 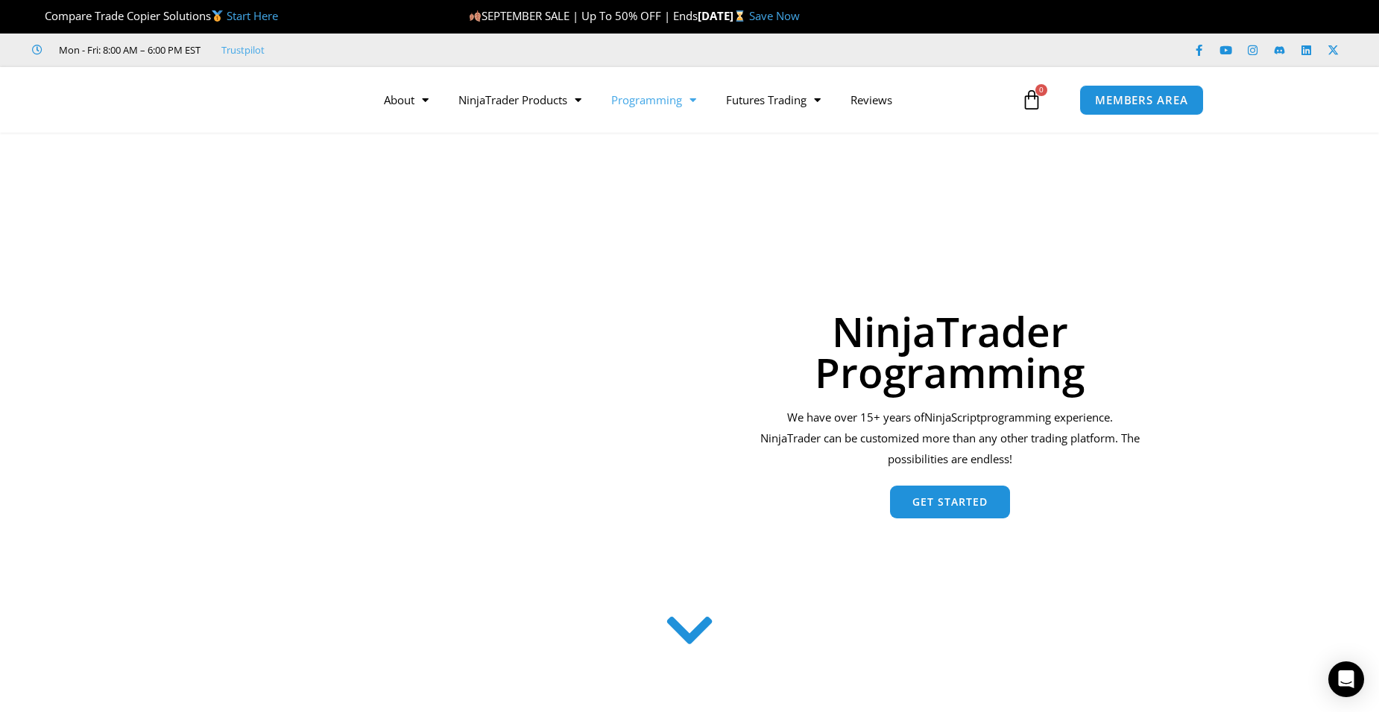 I want to click on a: Trustpilot, so click(x=243, y=50).